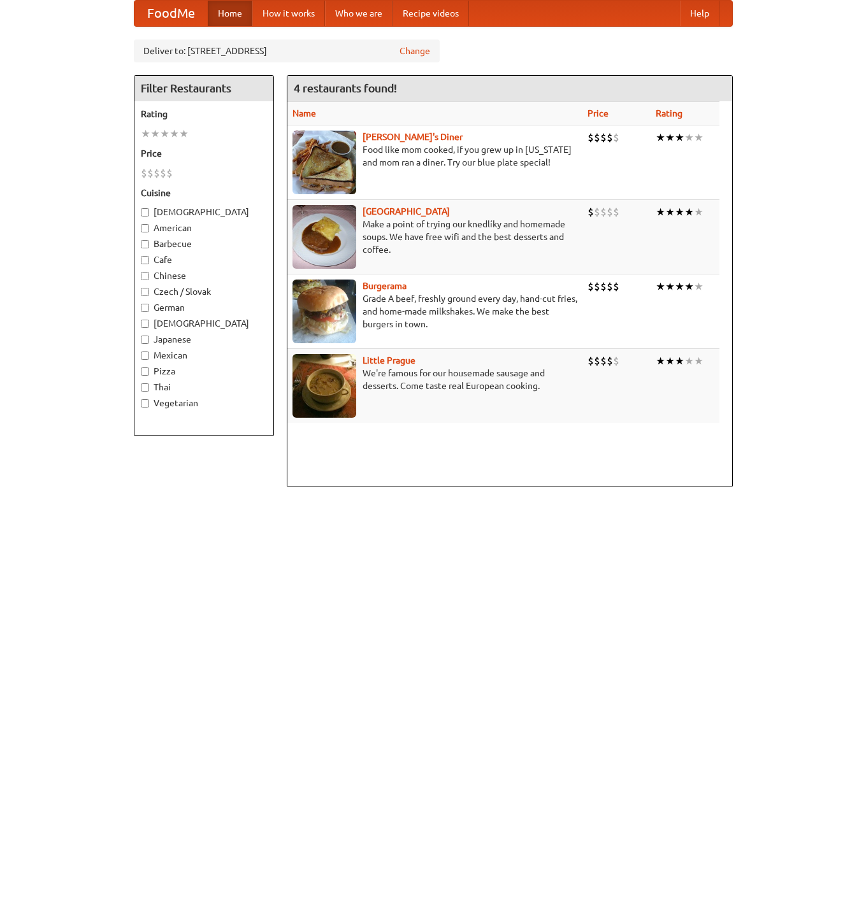 This screenshot has height=901, width=866. I want to click on a: Burgerama, so click(384, 286).